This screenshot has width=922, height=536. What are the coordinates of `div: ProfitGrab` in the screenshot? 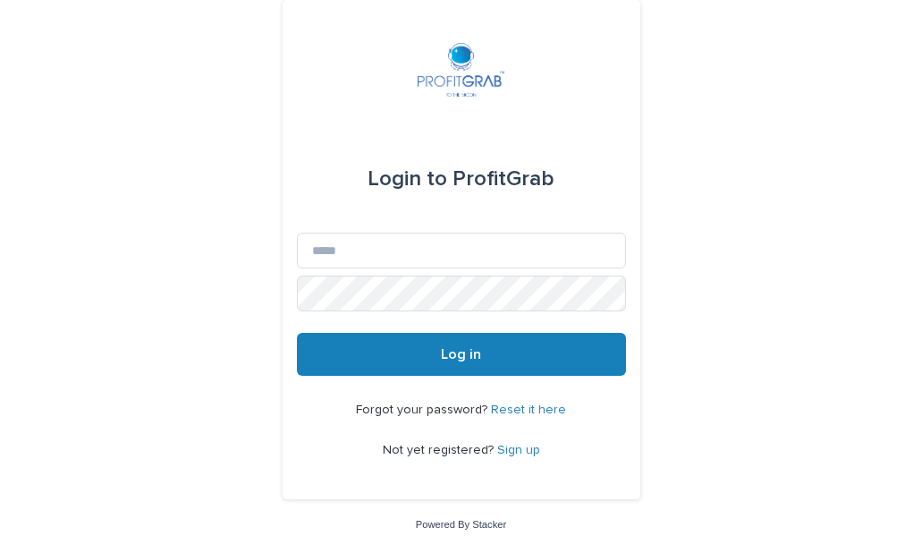 It's located at (461, 179).